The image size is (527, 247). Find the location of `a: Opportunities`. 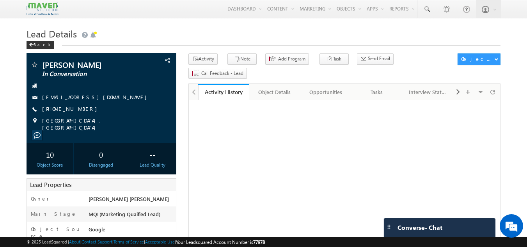

a: Opportunities is located at coordinates (326, 92).